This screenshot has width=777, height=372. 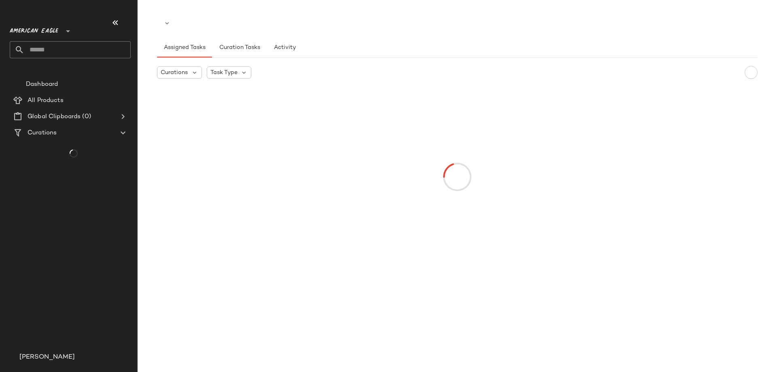 What do you see at coordinates (85, 117) in the screenshot?
I see `span: (0)` at bounding box center [85, 117].